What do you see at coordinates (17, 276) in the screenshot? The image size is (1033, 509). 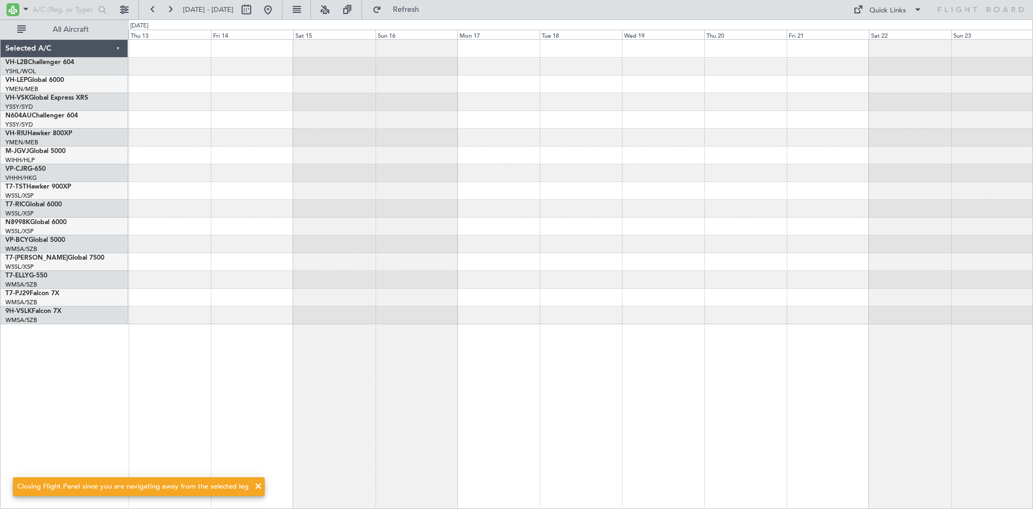 I see `span: T7-ELLY` at bounding box center [17, 276].